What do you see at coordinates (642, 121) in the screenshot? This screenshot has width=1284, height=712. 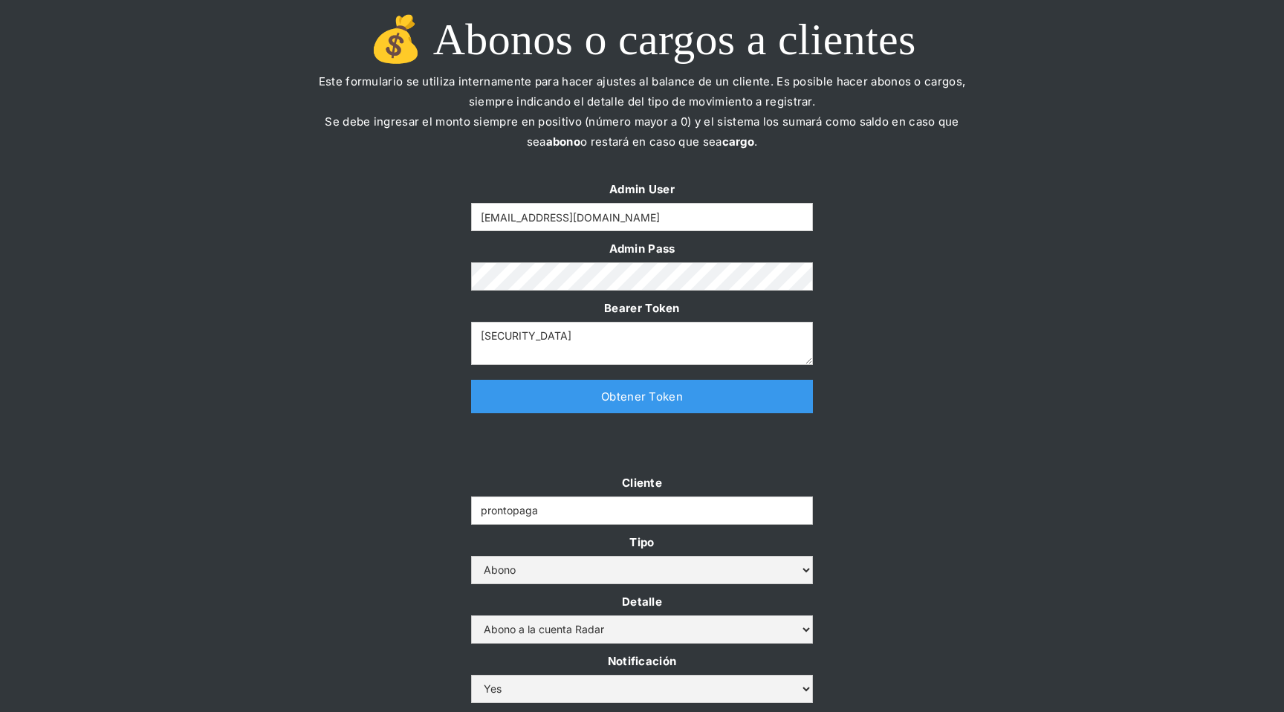 I see `p: Este formulario se utiliza internamente para hacer ajustes al balance de un cliente. Es posible h...` at bounding box center [642, 121].